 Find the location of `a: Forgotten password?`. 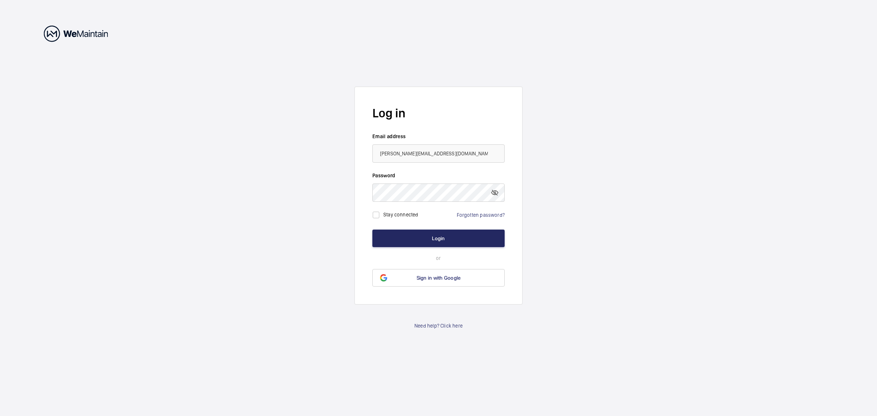

a: Forgotten password? is located at coordinates (481, 215).